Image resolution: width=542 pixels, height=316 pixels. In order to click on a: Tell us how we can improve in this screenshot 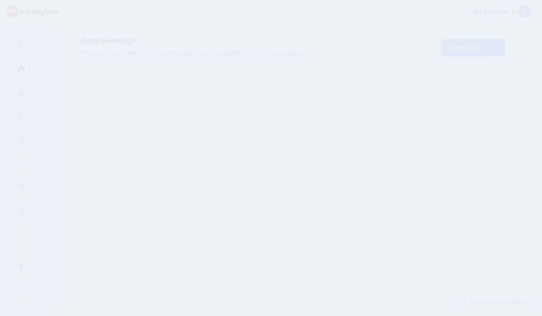, I will do `click(496, 301)`.